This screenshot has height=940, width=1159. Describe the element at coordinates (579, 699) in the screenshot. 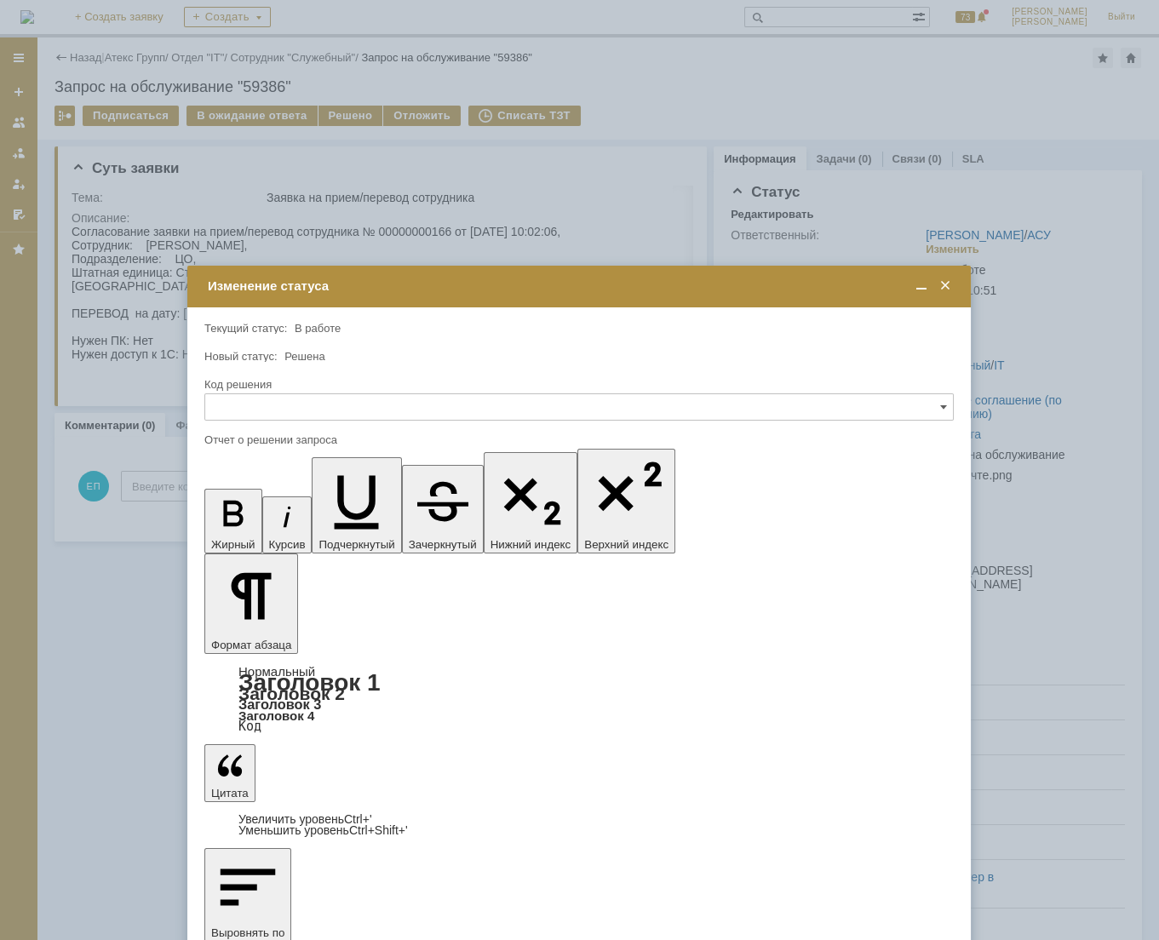

I see `div: Формат абзаца` at that location.